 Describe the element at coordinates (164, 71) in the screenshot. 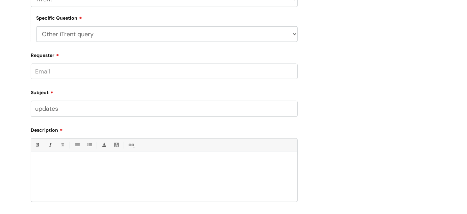

I see `input: Email` at that location.